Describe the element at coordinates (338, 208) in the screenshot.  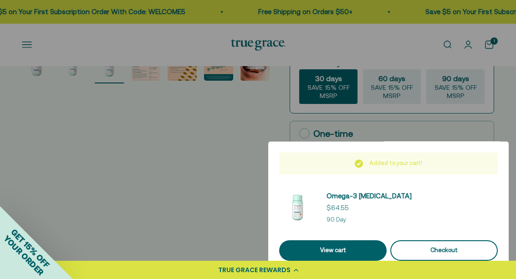
I see `sale-price: $64.55` at that location.